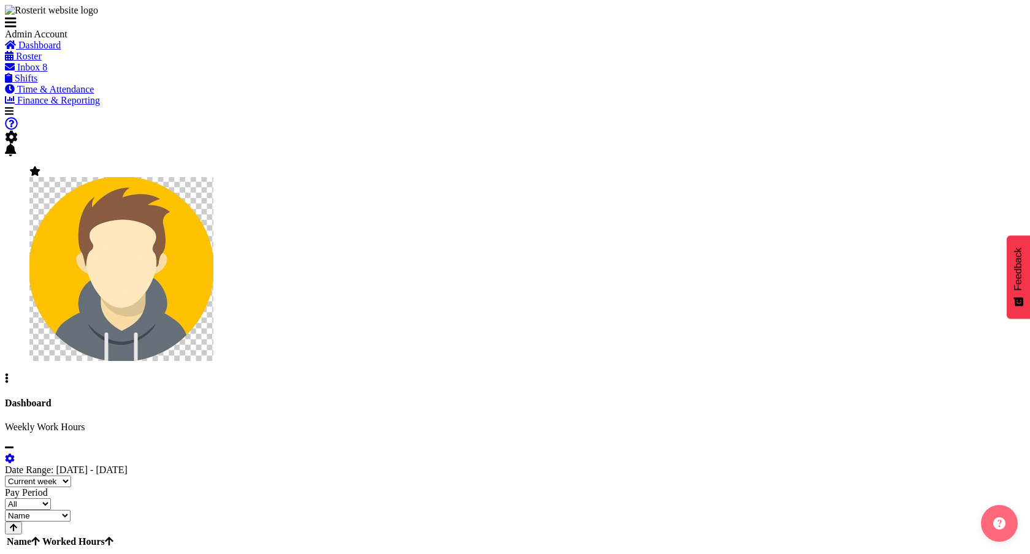 This screenshot has width=1030, height=554. What do you see at coordinates (515, 403) in the screenshot?
I see `h4: Dashboard` at bounding box center [515, 403].